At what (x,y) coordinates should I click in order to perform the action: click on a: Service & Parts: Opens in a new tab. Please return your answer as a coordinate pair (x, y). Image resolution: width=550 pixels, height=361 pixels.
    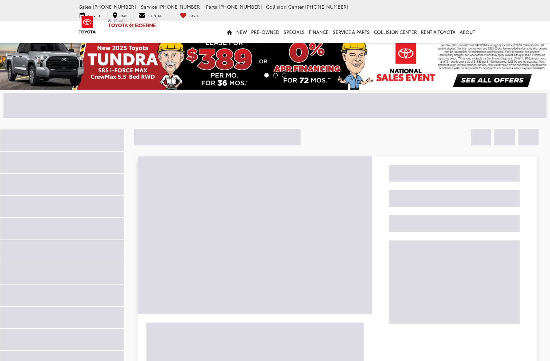
    Looking at the image, I should click on (351, 32).